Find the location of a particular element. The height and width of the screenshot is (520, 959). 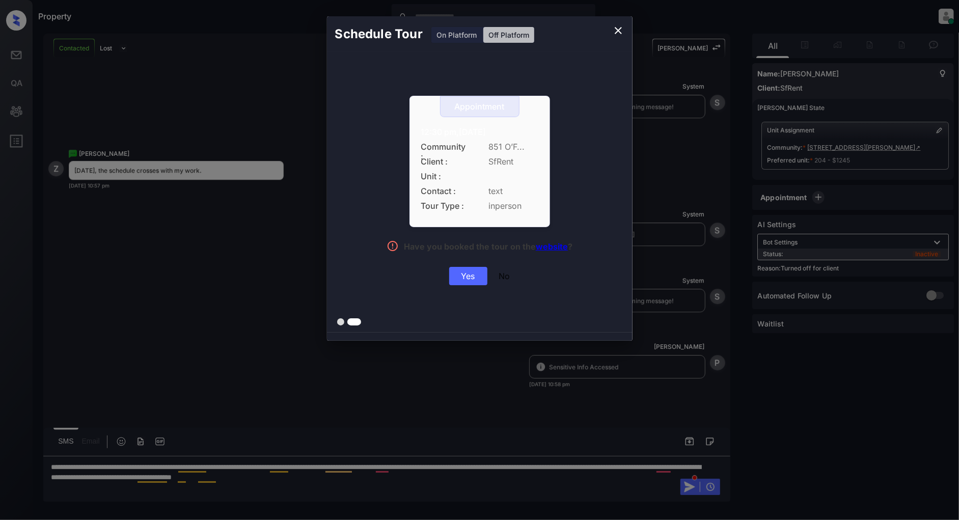

span: SfRent is located at coordinates (514, 161).